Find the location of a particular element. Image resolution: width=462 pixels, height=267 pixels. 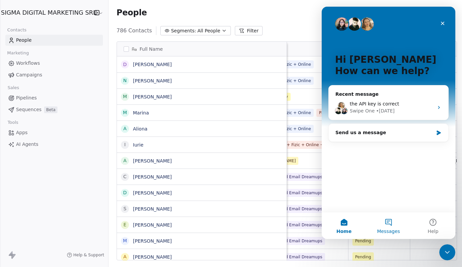

img: Siddarth avatar is located at coordinates (17, 104).